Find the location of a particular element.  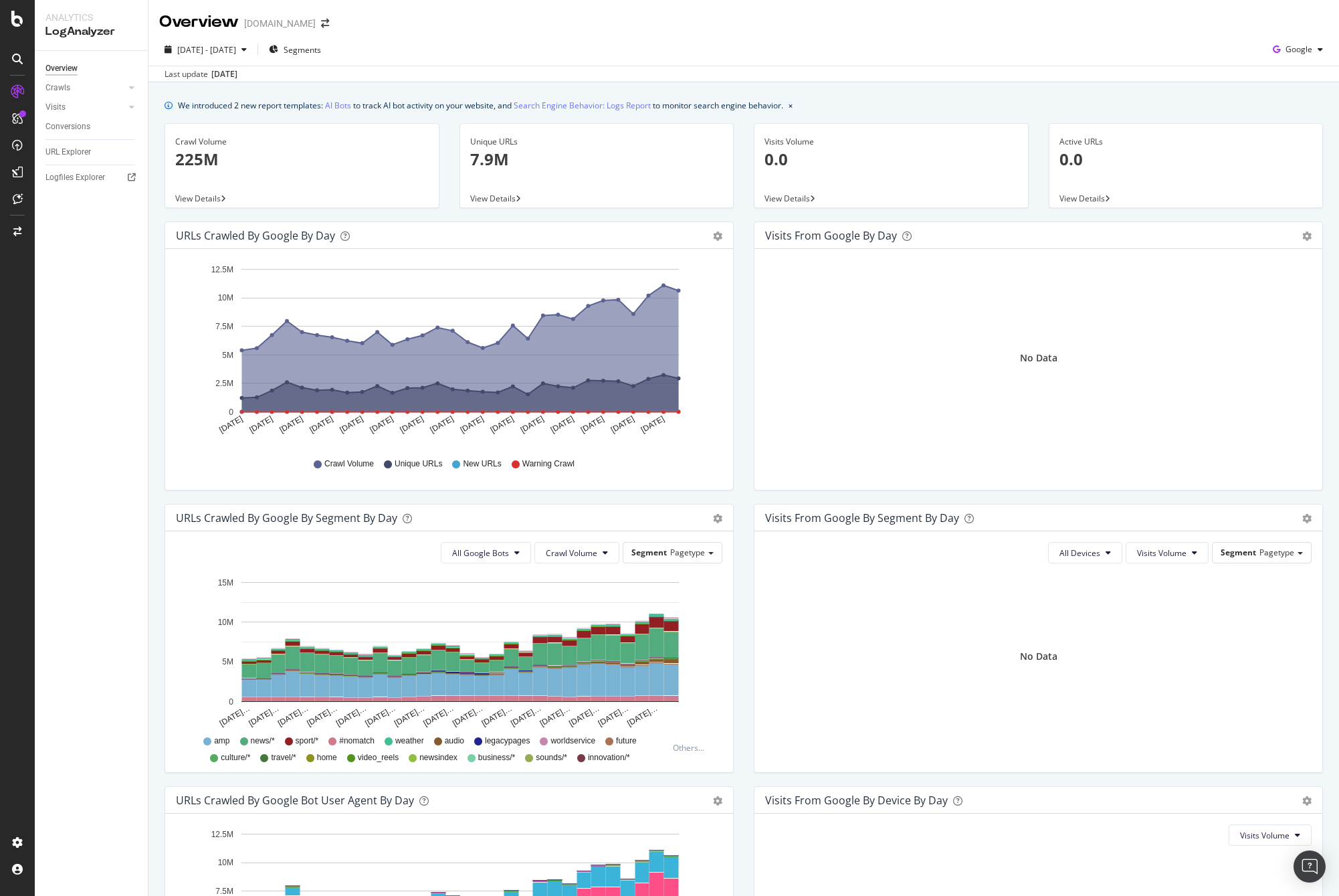

span: Segment is located at coordinates (648, 552).